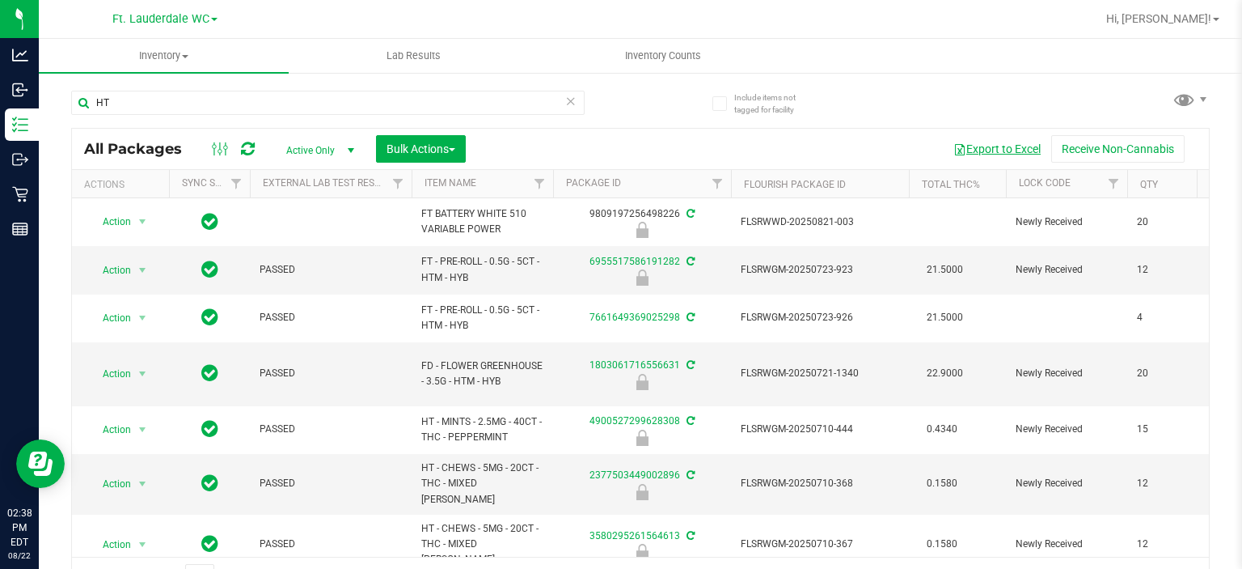 This screenshot has width=1242, height=569. I want to click on span: FLSRWGM-20250710-444, so click(820, 429).